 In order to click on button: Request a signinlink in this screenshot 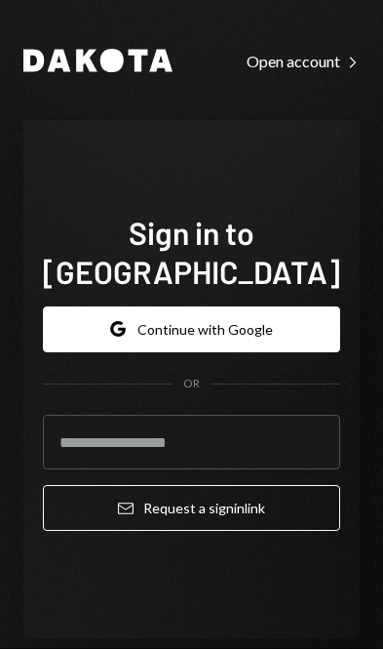, I will do `click(191, 507)`.